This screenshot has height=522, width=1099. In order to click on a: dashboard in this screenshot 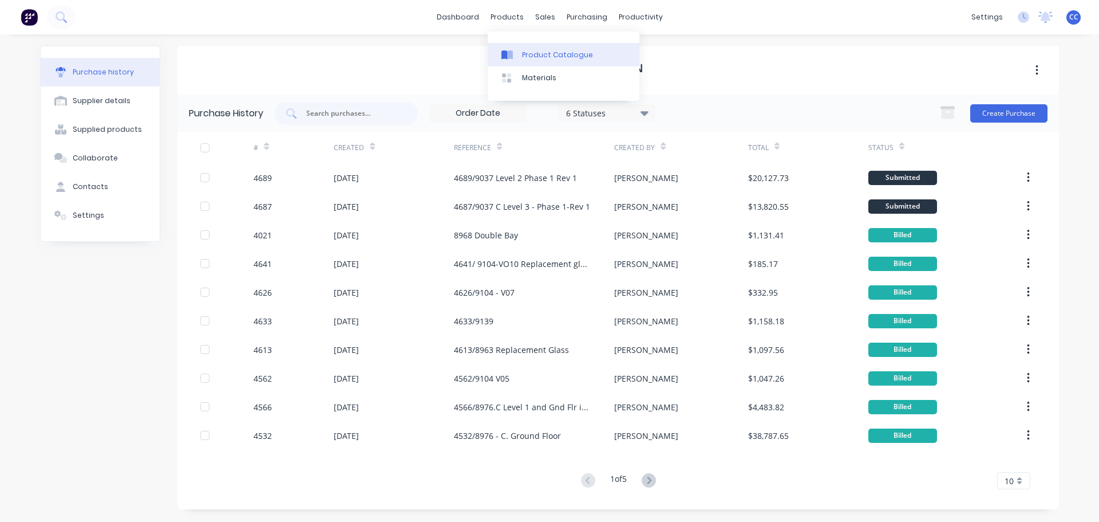, I will do `click(458, 17)`.